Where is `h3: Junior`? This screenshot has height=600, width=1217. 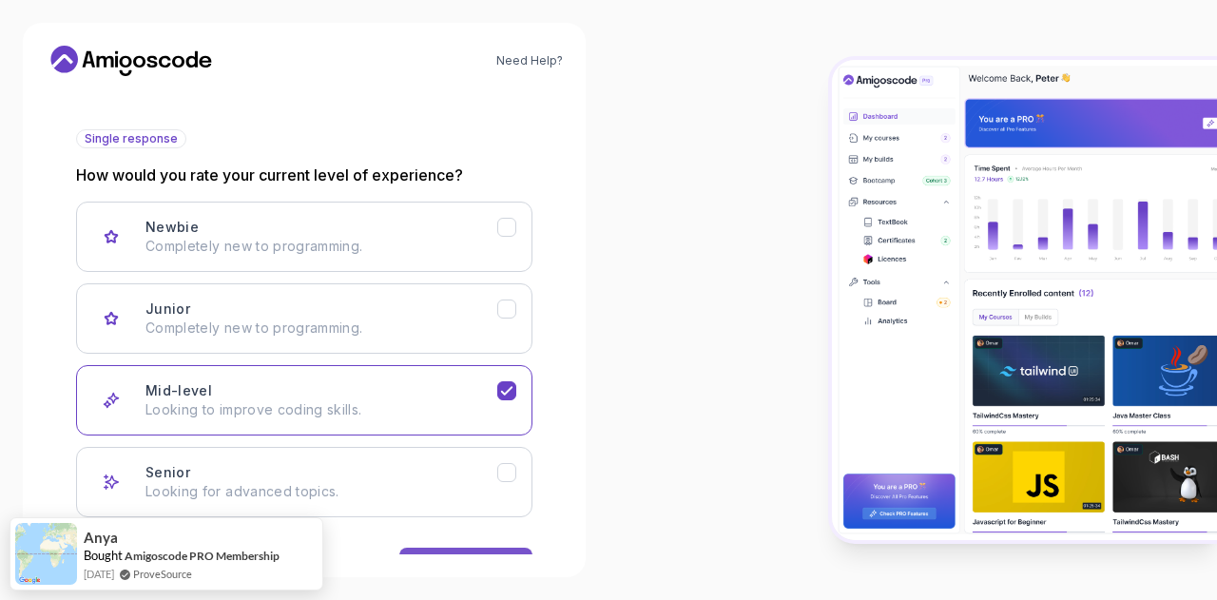
h3: Junior is located at coordinates (167, 309).